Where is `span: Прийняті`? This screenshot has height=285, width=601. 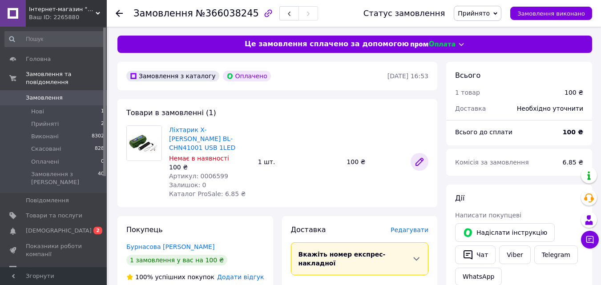 span: Прийняті is located at coordinates (45, 124).